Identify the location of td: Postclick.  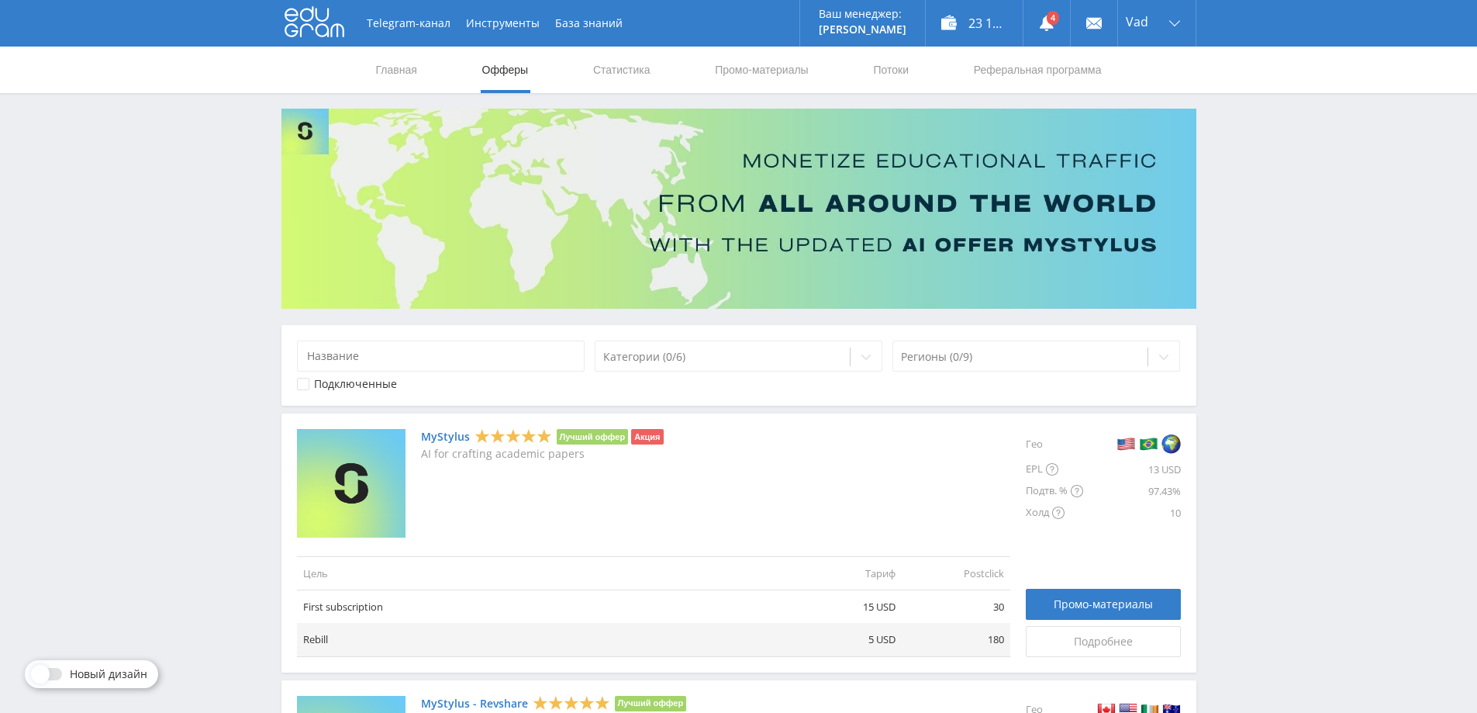
(956, 572).